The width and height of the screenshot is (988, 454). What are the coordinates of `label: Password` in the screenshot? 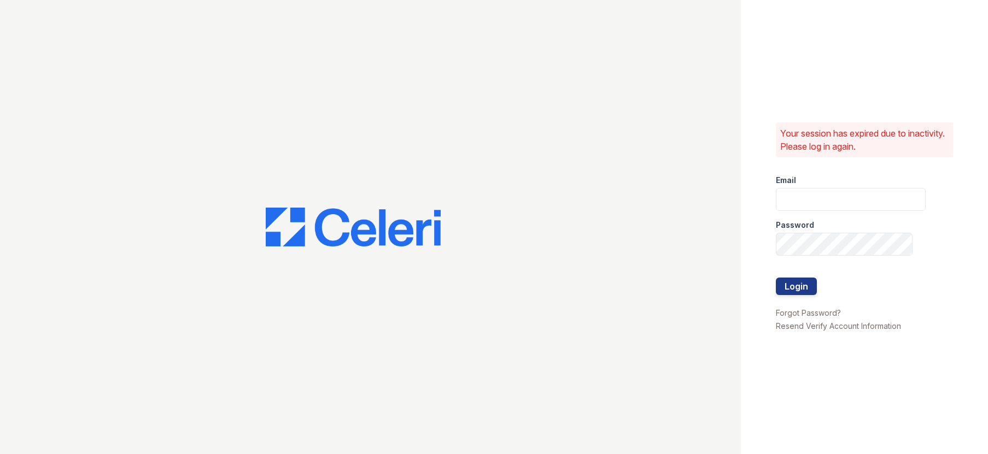 It's located at (795, 225).